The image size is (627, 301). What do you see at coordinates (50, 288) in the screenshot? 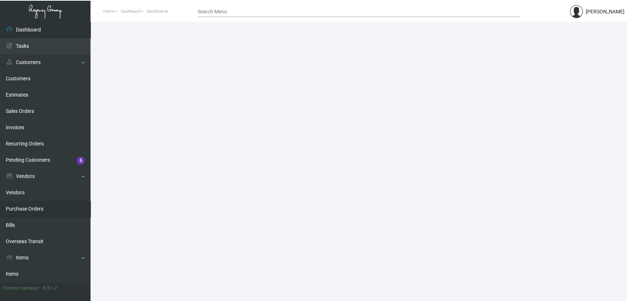
I see `div: 0.51.2` at bounding box center [50, 288].